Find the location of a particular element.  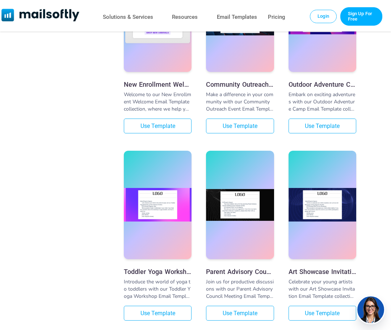

a: Mailsoftly is located at coordinates (40, 16).